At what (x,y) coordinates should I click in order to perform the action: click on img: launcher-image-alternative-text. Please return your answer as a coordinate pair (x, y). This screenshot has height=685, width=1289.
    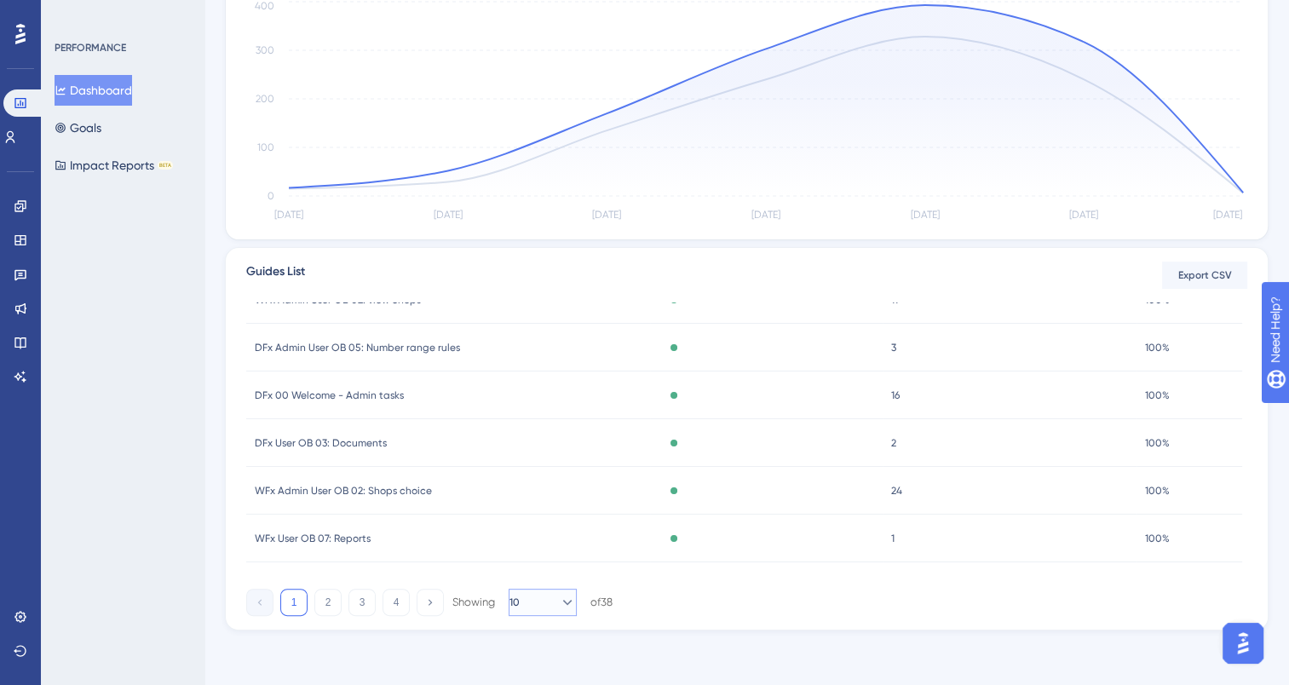
    Looking at the image, I should click on (26, 26).